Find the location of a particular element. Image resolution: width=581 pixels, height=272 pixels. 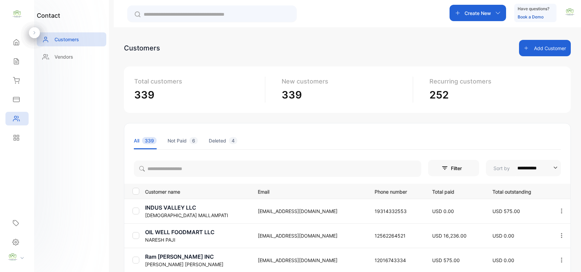

p: 19314332553 is located at coordinates (396, 211).